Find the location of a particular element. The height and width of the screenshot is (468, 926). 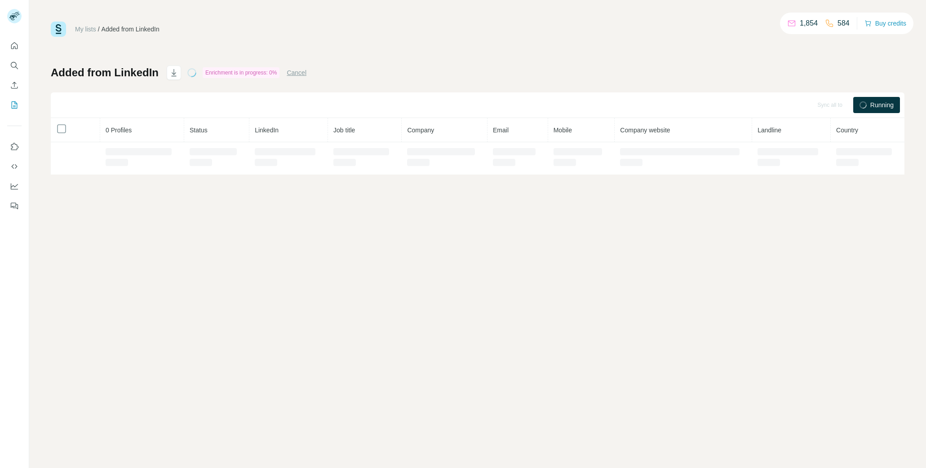

button: Dashboard is located at coordinates (14, 186).